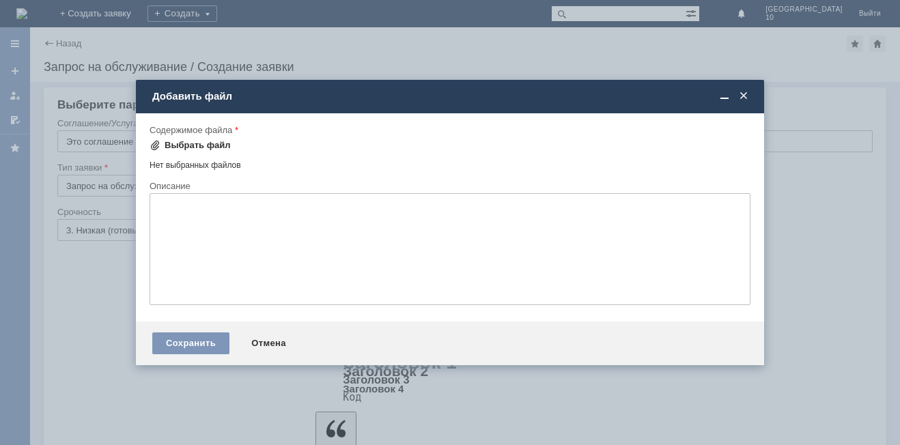 Image resolution: width=900 pixels, height=445 pixels. What do you see at coordinates (724, 96) in the screenshot?
I see `span: Свернуть (Ctrl + M)` at bounding box center [724, 96].